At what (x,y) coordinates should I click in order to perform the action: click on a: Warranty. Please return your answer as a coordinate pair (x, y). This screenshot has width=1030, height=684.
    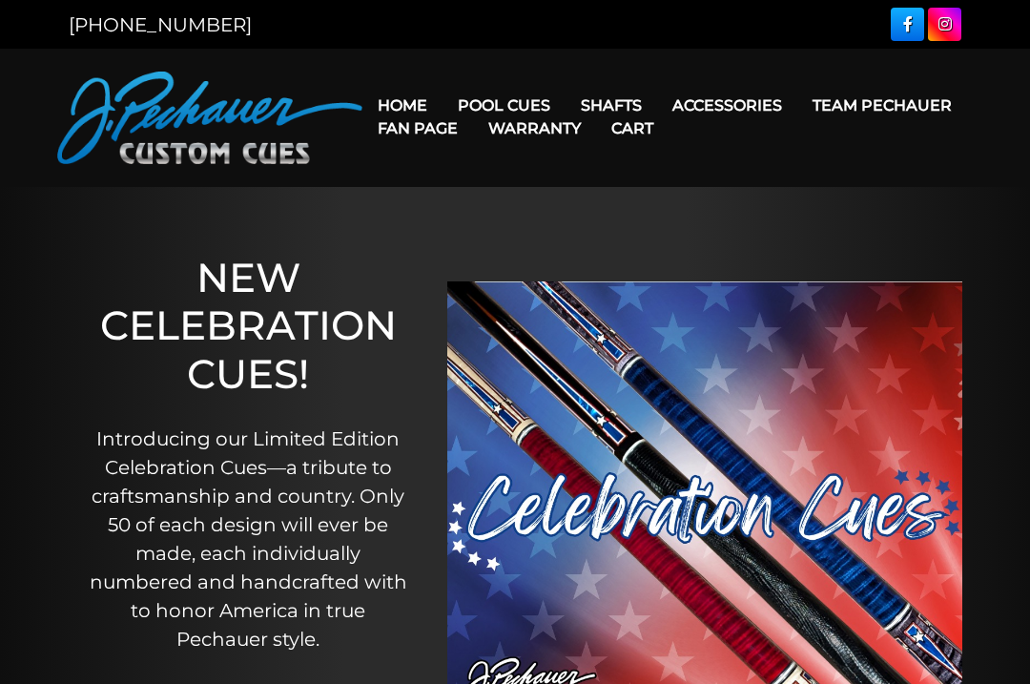
    Looking at the image, I should click on (534, 128).